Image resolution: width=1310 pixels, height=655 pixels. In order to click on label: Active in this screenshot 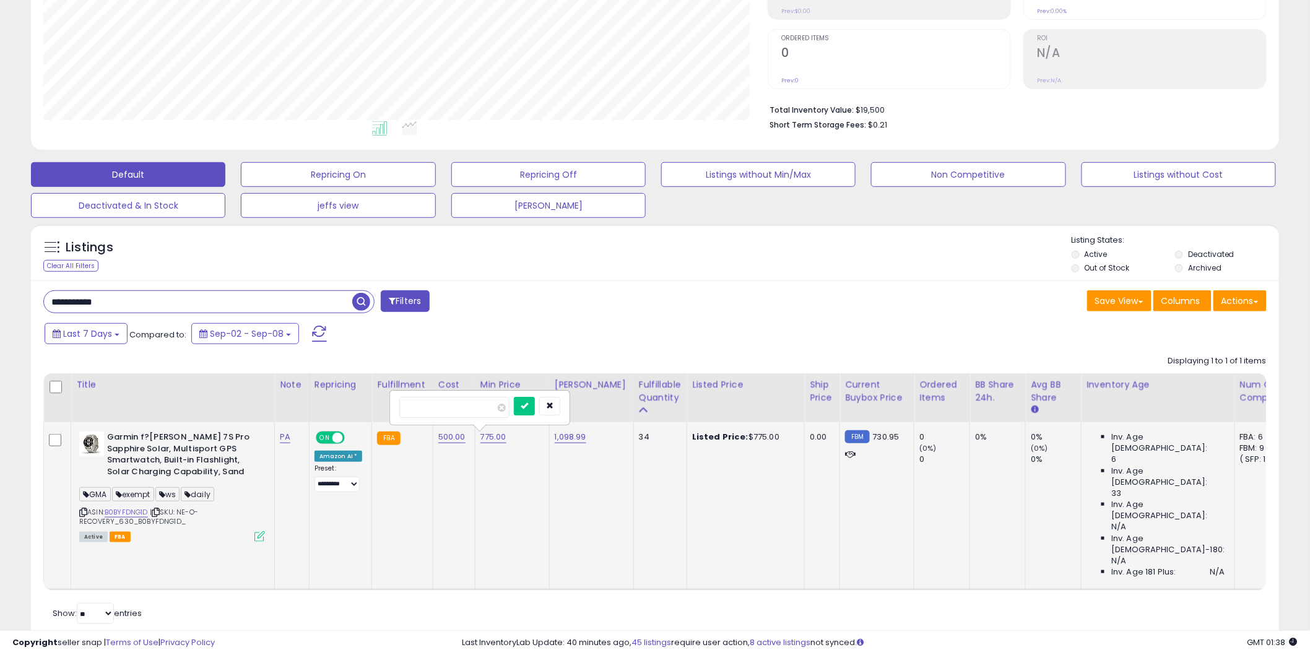, I will do `click(1096, 254)`.